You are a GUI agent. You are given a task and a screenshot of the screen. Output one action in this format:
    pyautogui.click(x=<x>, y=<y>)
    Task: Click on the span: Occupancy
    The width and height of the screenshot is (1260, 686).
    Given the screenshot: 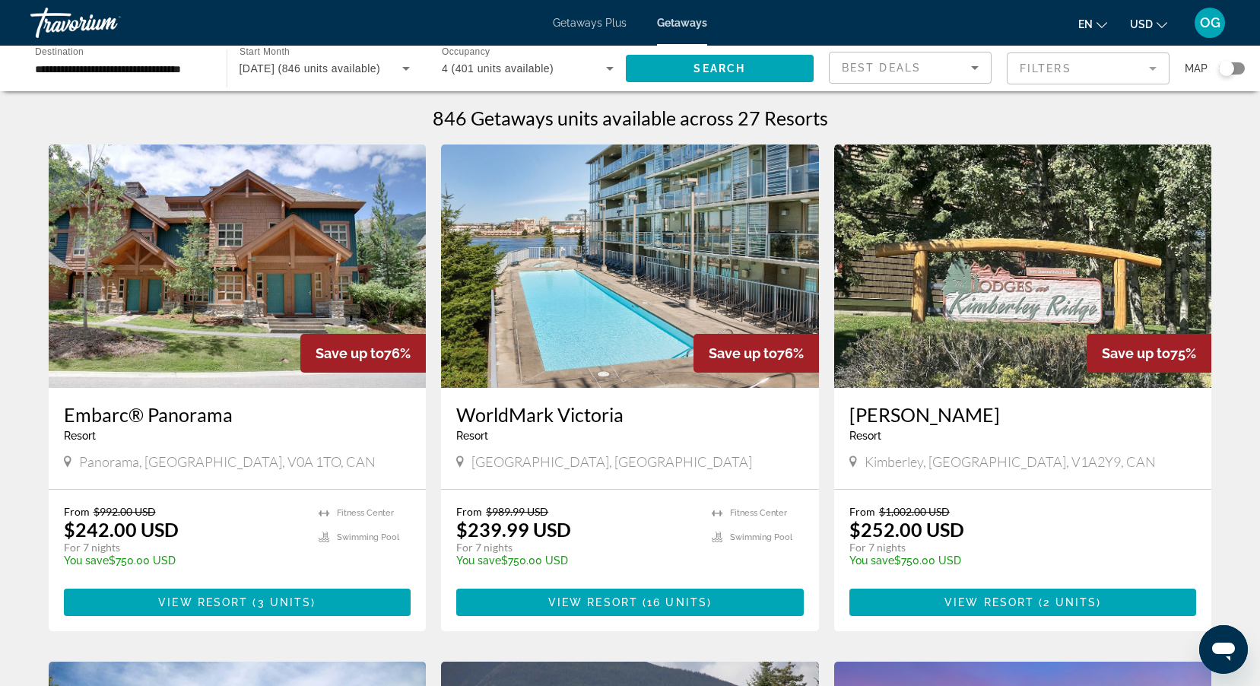 What is the action you would take?
    pyautogui.click(x=466, y=52)
    